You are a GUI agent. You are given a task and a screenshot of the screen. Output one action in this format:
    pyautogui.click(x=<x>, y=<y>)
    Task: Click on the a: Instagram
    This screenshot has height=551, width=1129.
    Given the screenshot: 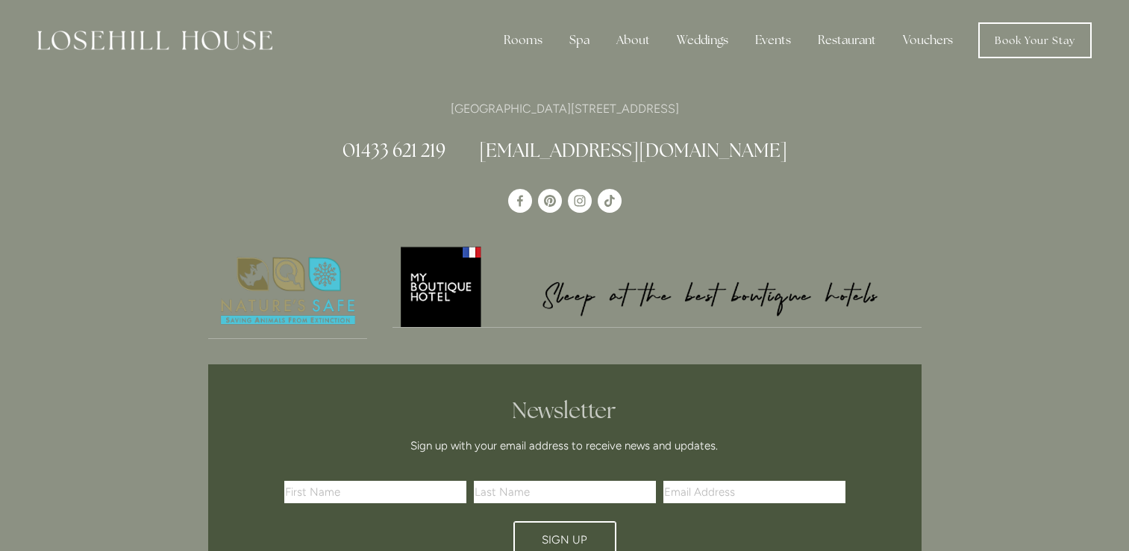 What is the action you would take?
    pyautogui.click(x=580, y=201)
    